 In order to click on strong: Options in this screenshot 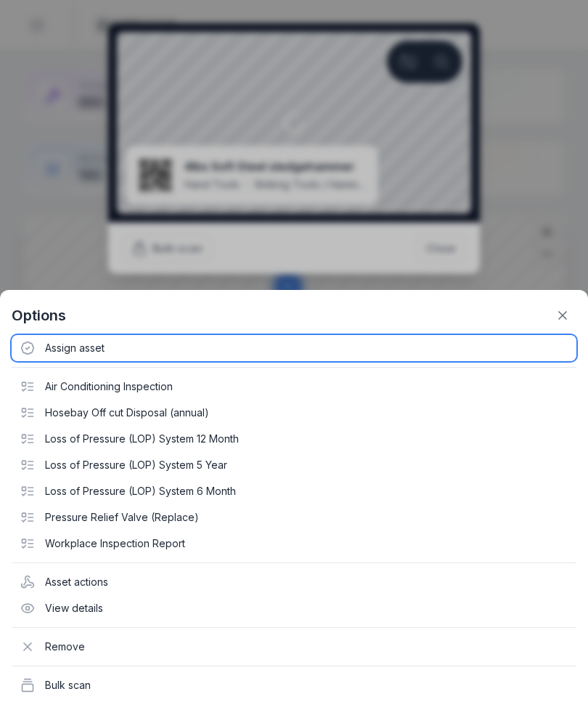, I will do `click(38, 315)`.